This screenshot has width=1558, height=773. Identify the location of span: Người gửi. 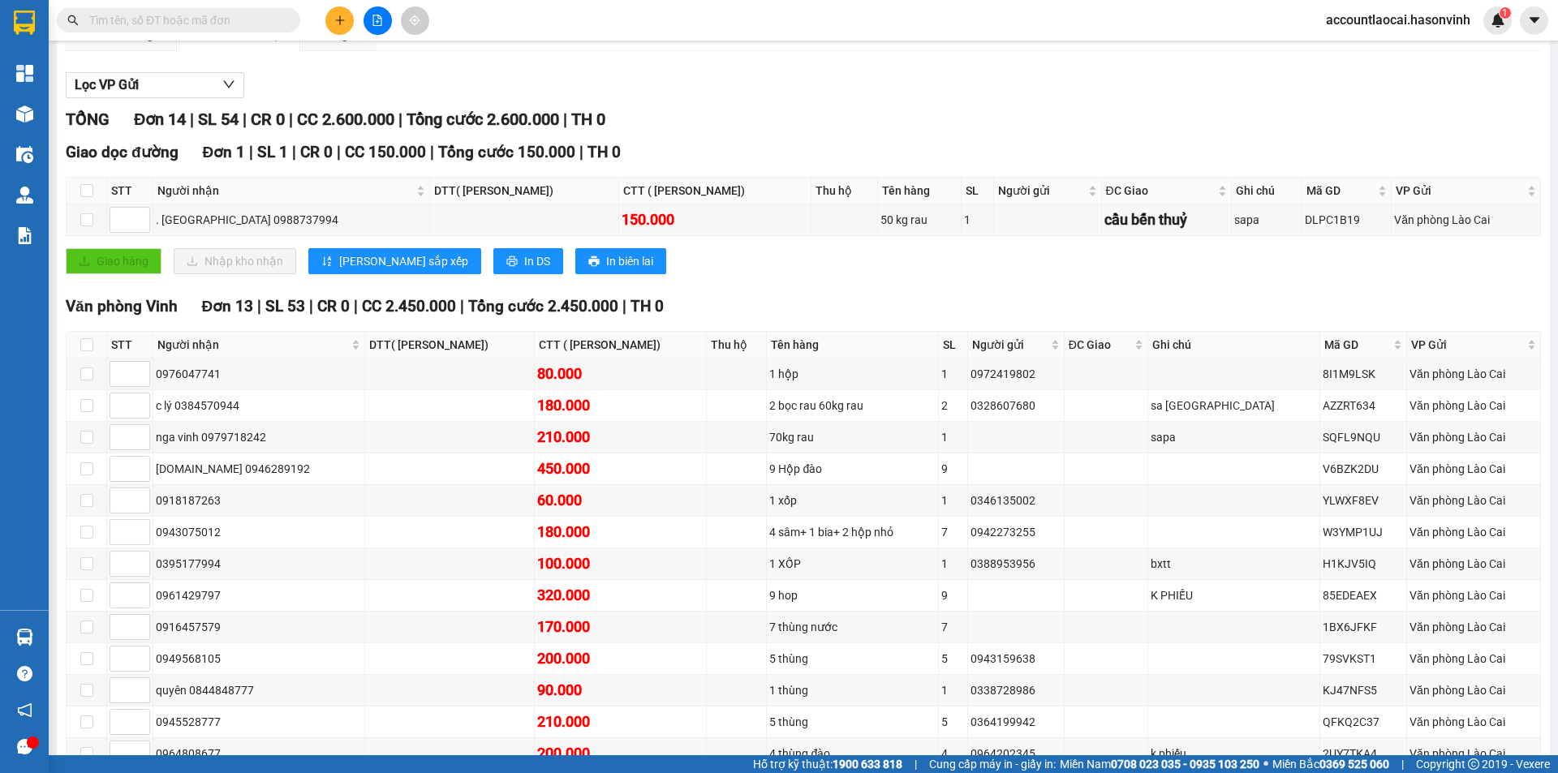
(1009, 345).